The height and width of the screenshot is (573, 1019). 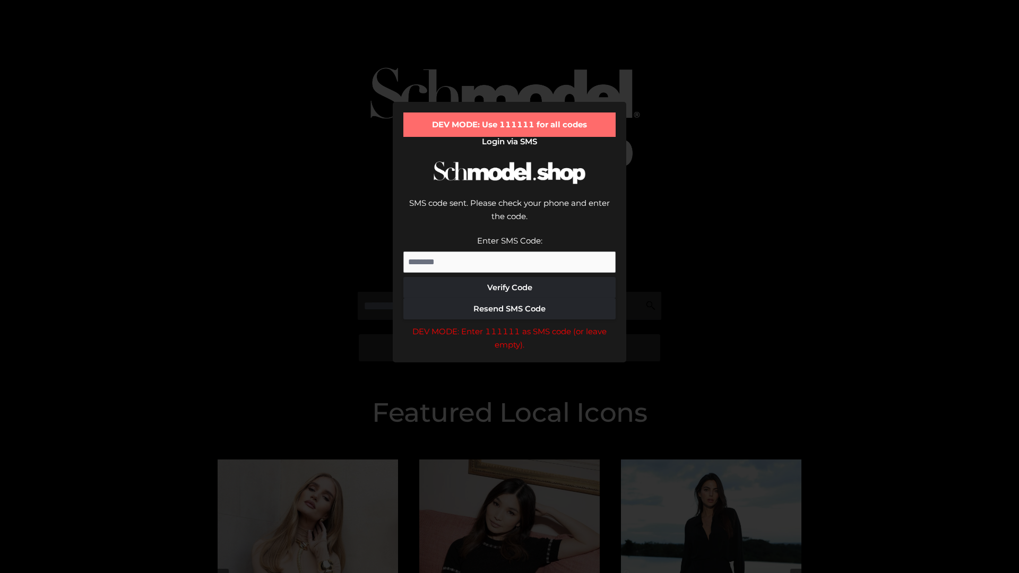 What do you see at coordinates (510, 288) in the screenshot?
I see `button: Verify Code` at bounding box center [510, 288].